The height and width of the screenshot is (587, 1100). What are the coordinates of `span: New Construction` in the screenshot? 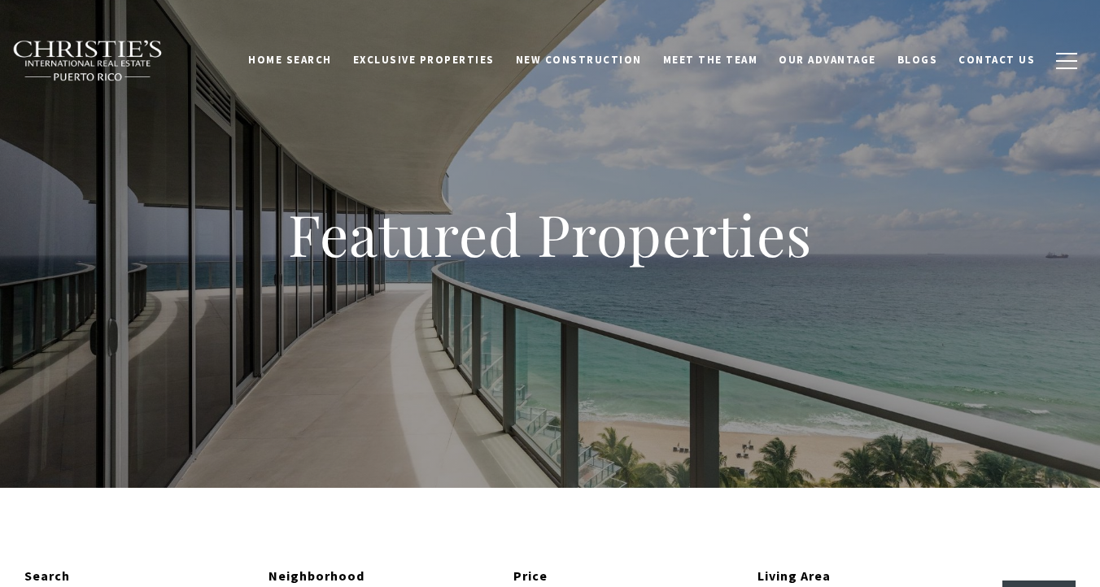 It's located at (578, 59).